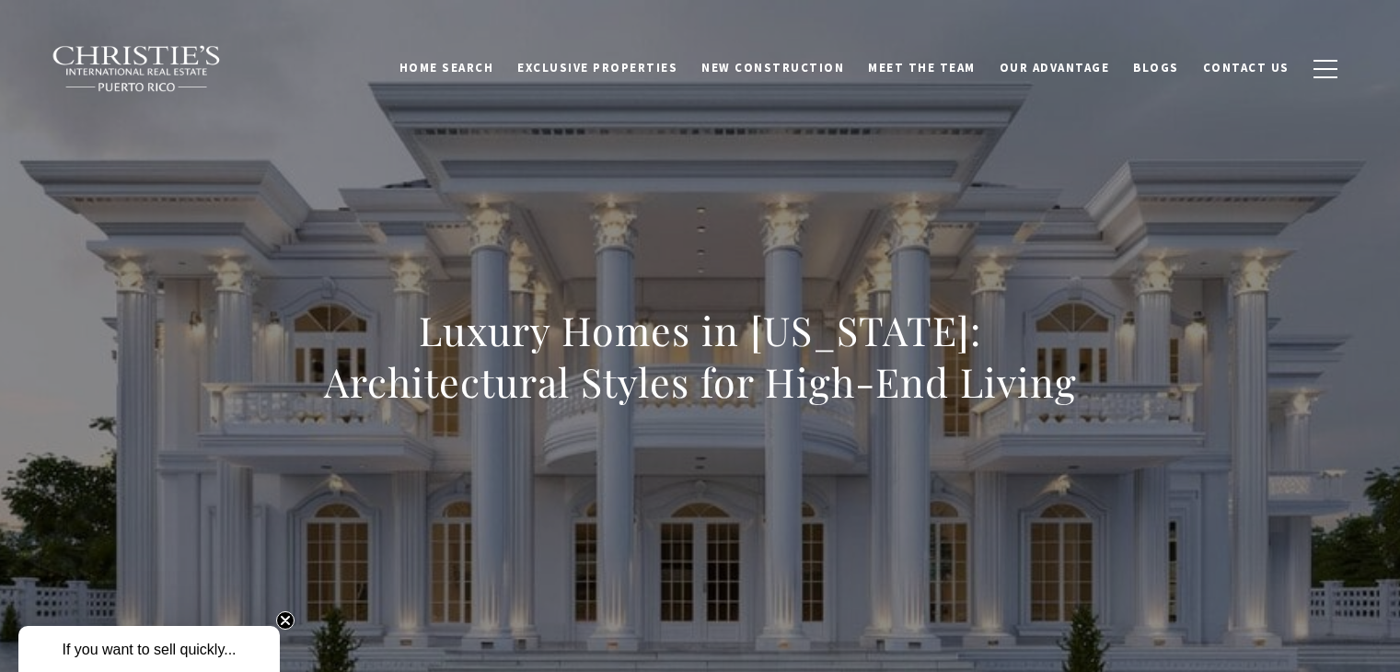 The height and width of the screenshot is (672, 1400). What do you see at coordinates (1156, 68) in the screenshot?
I see `a: Blogs` at bounding box center [1156, 68].